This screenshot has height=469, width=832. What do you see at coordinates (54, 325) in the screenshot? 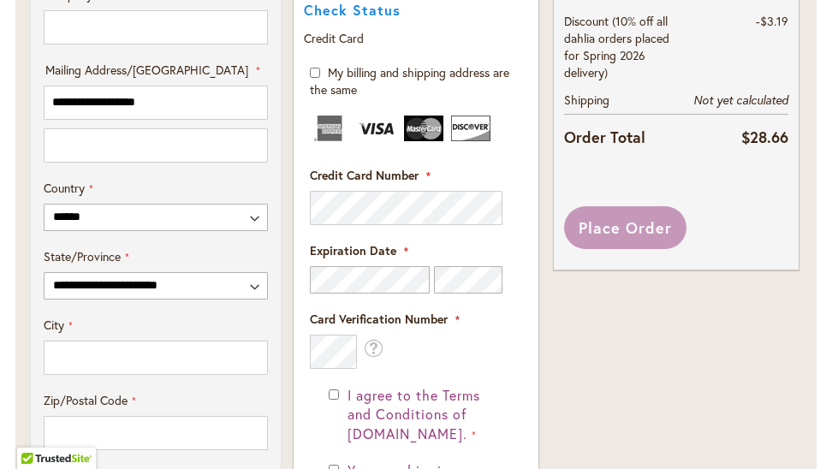
I see `span: City` at bounding box center [54, 325].